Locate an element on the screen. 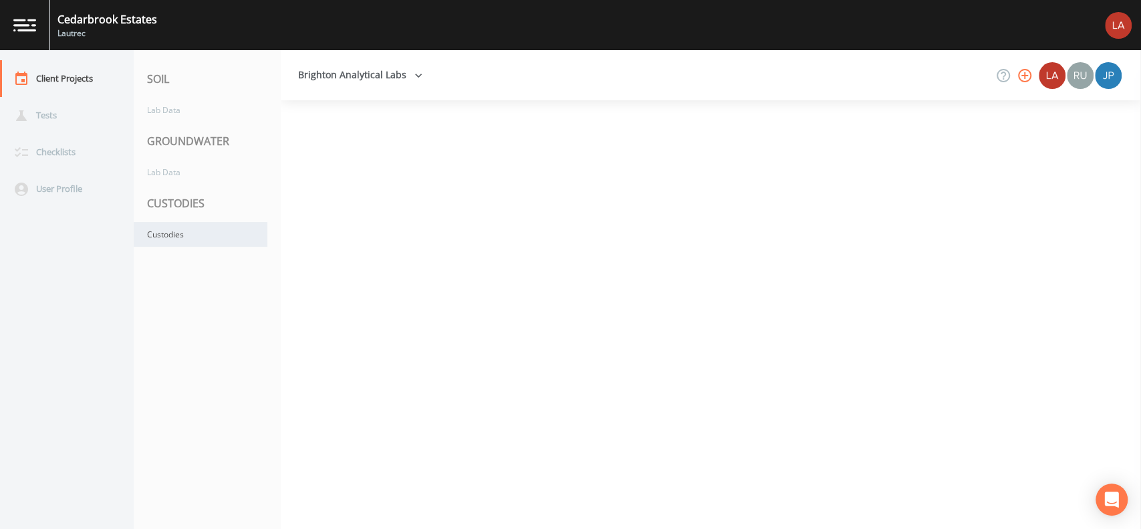 The image size is (1141, 529). div: CUSTODIES is located at coordinates (207, 203).